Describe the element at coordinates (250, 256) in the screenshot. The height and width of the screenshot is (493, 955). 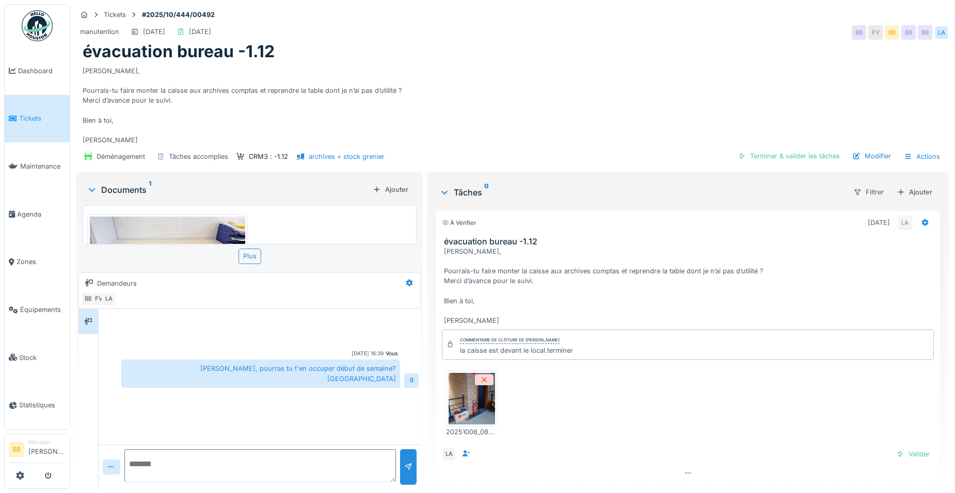
I see `div: Plus` at that location.